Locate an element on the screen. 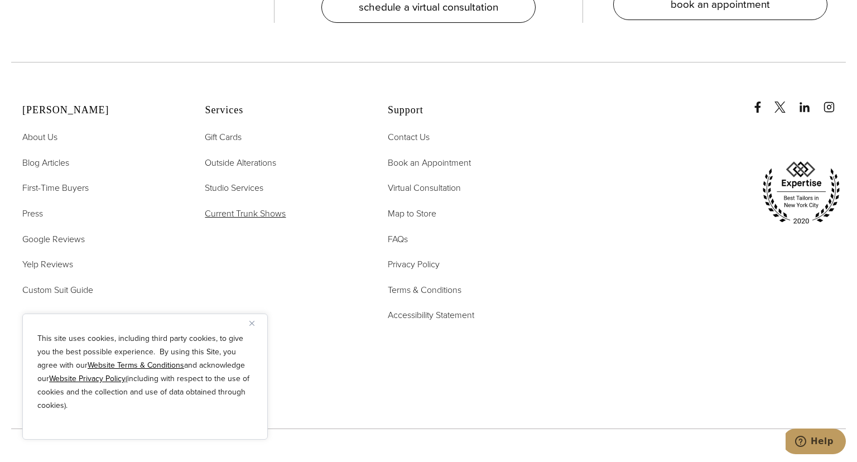  a: Contact Us is located at coordinates (409, 137).